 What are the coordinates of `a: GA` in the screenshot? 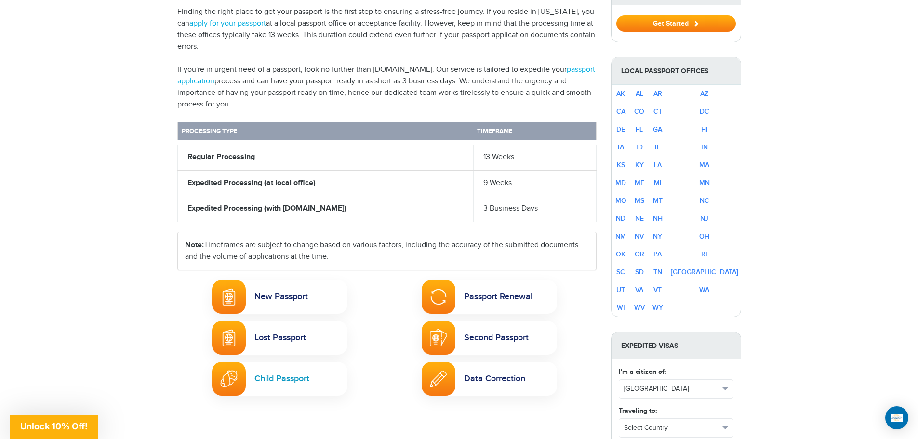 It's located at (657, 129).